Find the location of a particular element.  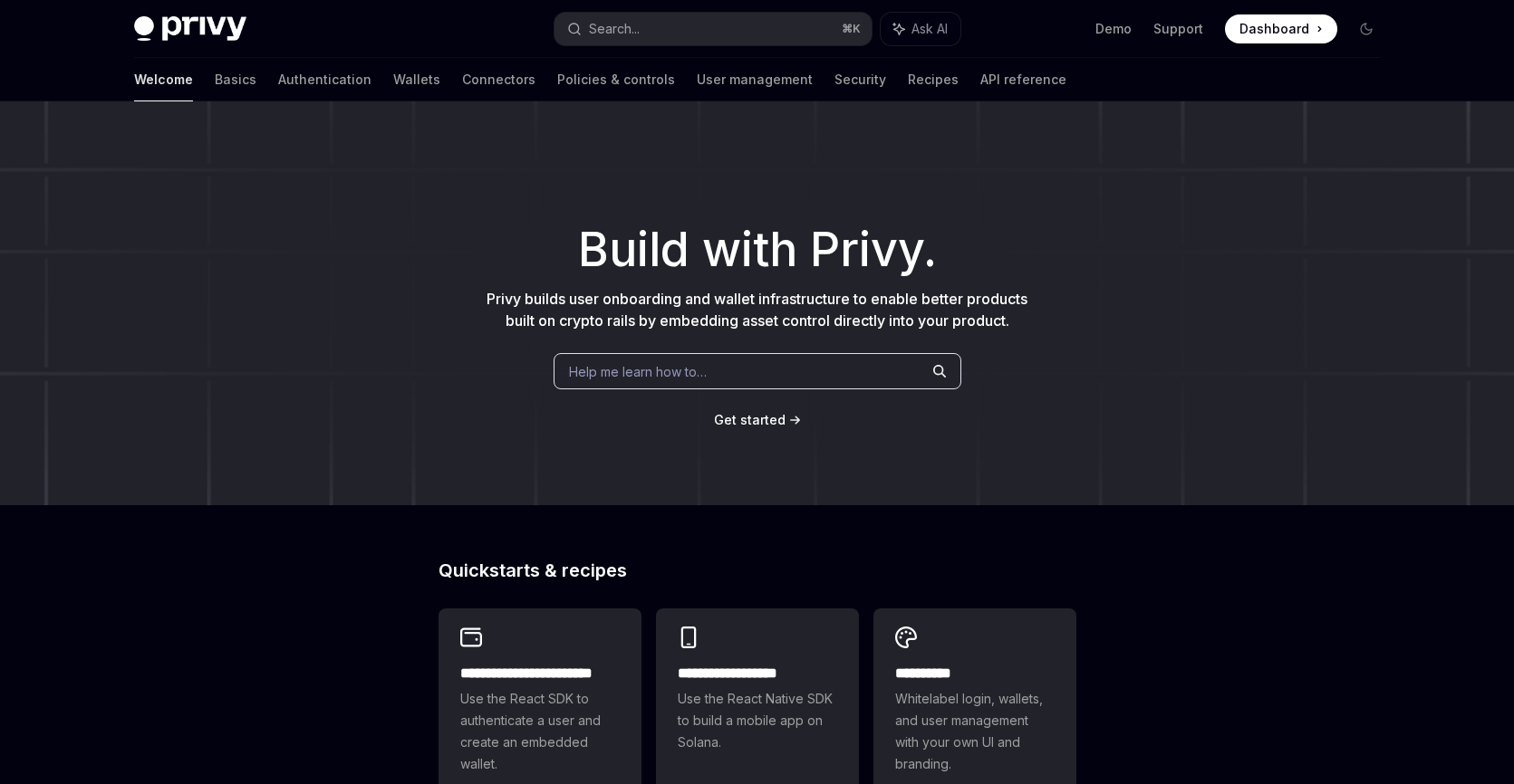

a: Basics is located at coordinates (235, 79).